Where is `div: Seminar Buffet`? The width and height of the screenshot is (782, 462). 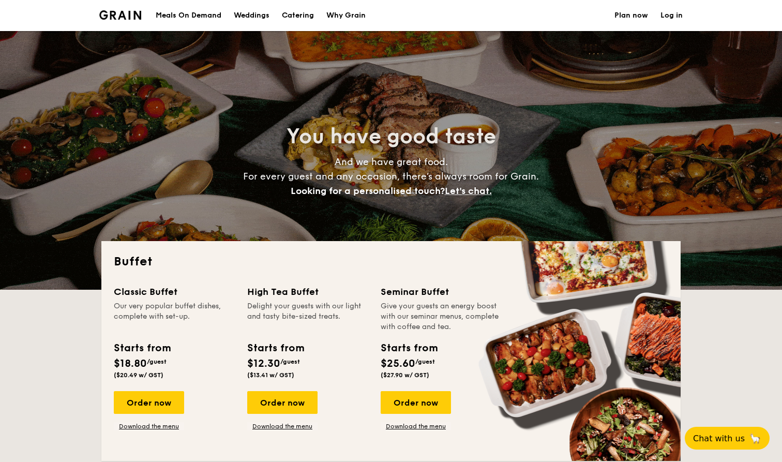 div: Seminar Buffet is located at coordinates (441, 292).